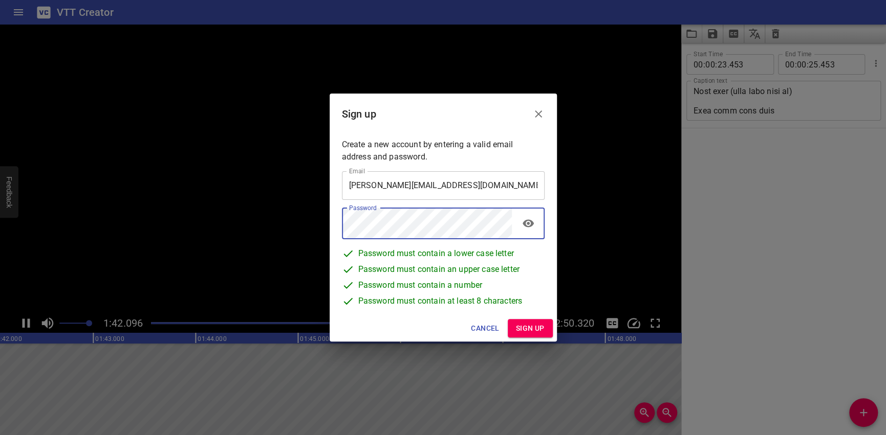  Describe the element at coordinates (436, 255) in the screenshot. I see `span: Password must contain a lower case letter` at that location.